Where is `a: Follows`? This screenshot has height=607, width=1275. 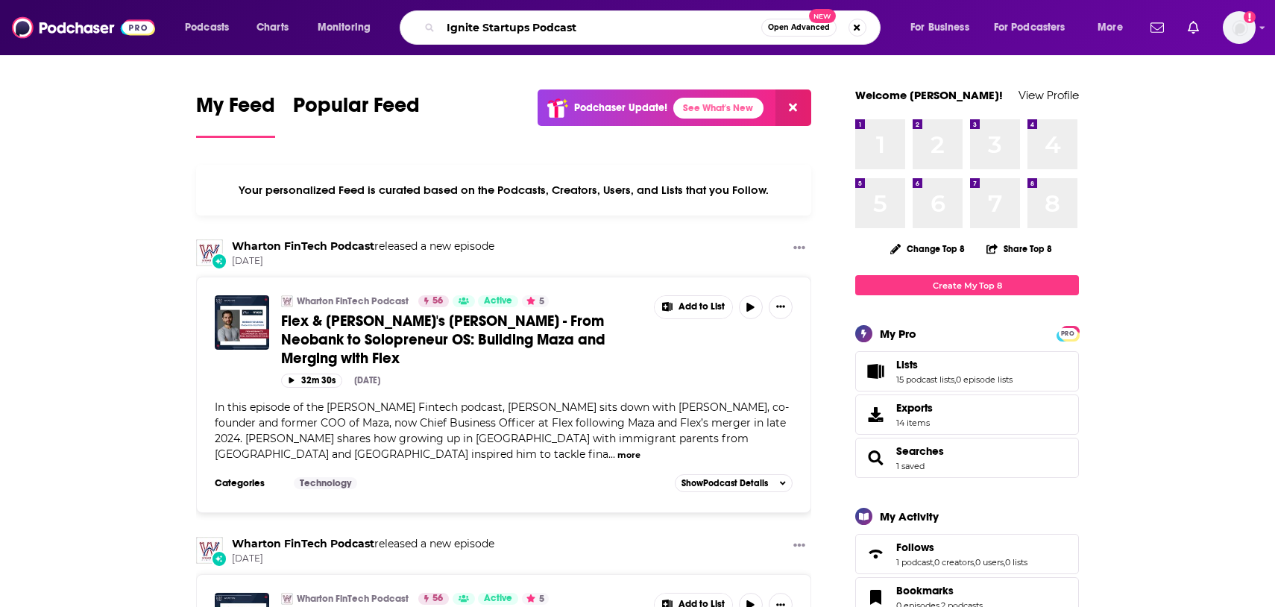
a: Follows is located at coordinates (876, 554).